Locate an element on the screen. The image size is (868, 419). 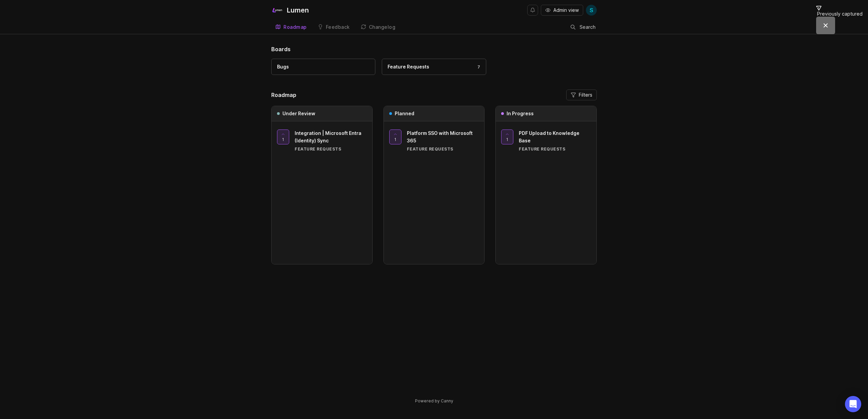
button: S is located at coordinates (592, 10).